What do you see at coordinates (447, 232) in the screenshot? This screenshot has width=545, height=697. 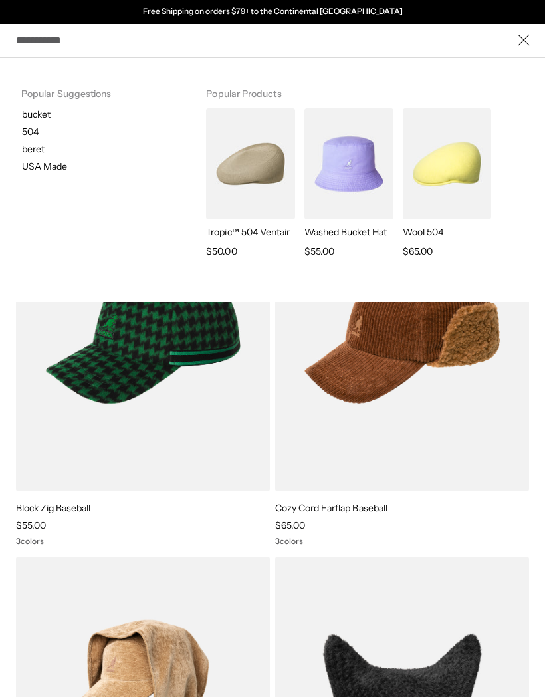 I see `p: Wool 504` at bounding box center [447, 232].